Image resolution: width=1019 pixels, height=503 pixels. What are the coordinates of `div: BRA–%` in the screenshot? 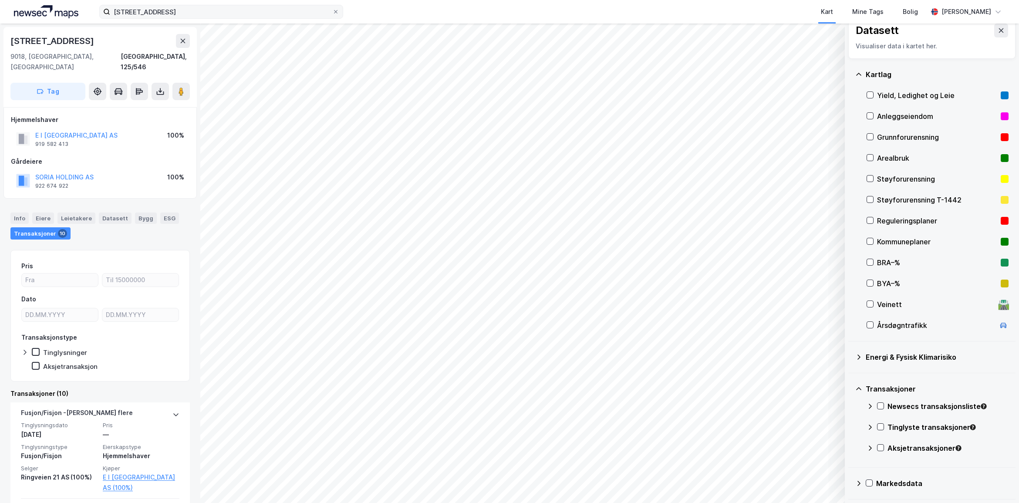 It's located at (937, 263).